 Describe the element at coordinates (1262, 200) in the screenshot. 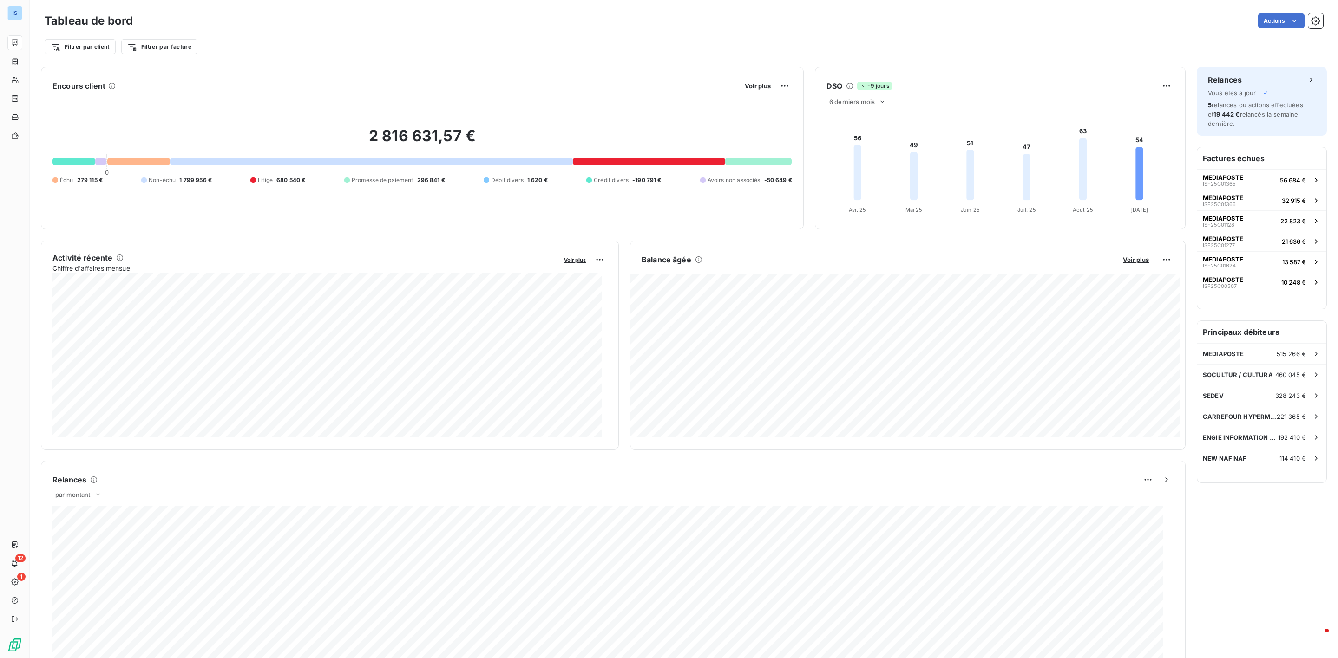

I see `button: MEDIAPOSTEISF25C0136632 915 €` at that location.